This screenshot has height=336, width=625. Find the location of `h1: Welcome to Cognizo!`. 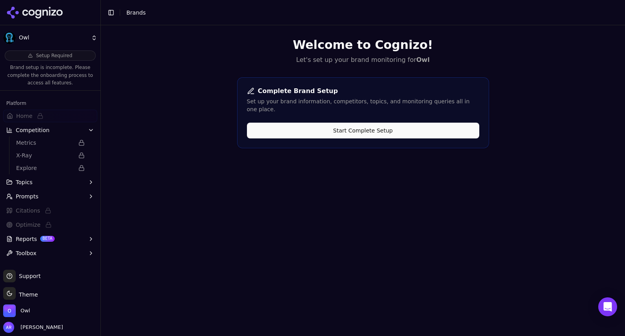

h1: Welcome to Cognizo! is located at coordinates (363, 45).